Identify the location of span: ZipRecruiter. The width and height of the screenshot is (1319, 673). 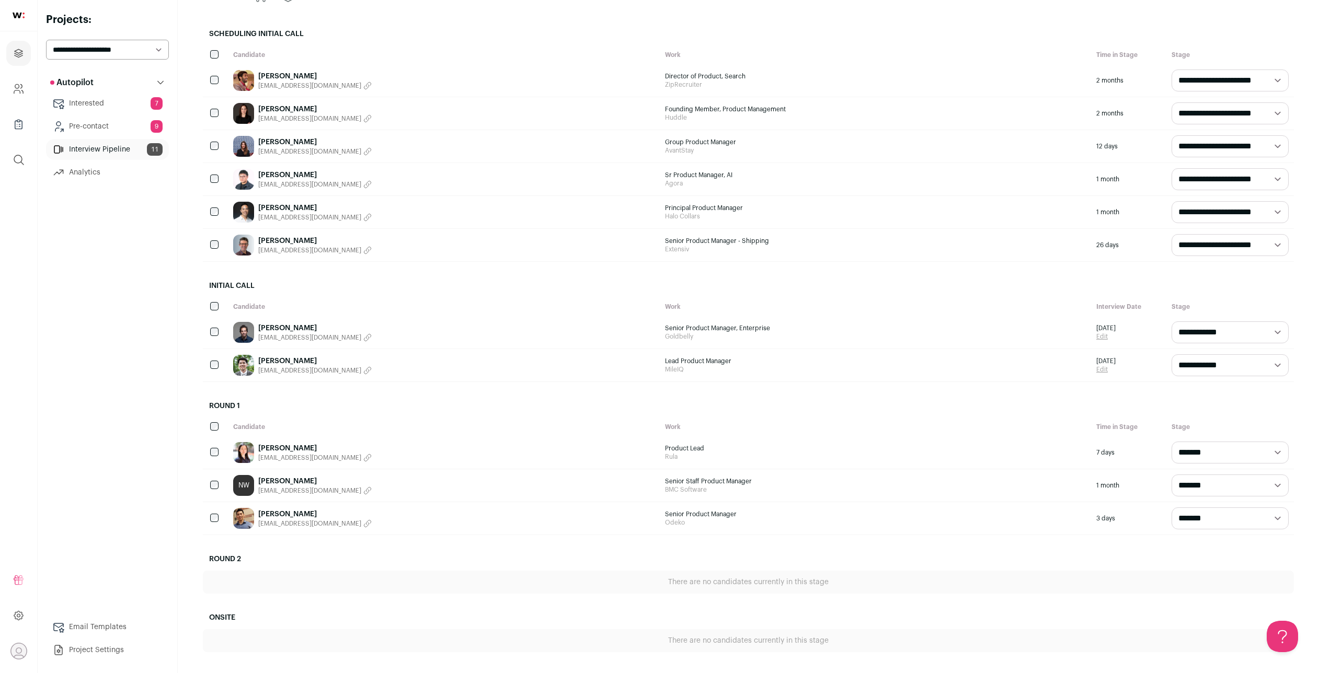
(875, 85).